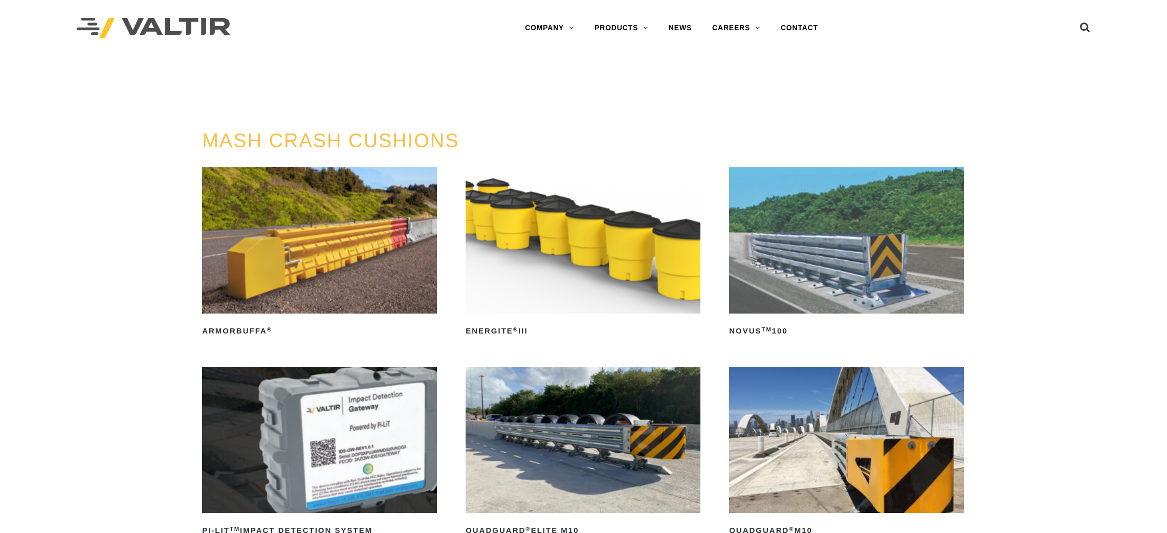 The height and width of the screenshot is (533, 1167). Describe the element at coordinates (583, 253) in the screenshot. I see `a: ENERGITE®III` at that location.